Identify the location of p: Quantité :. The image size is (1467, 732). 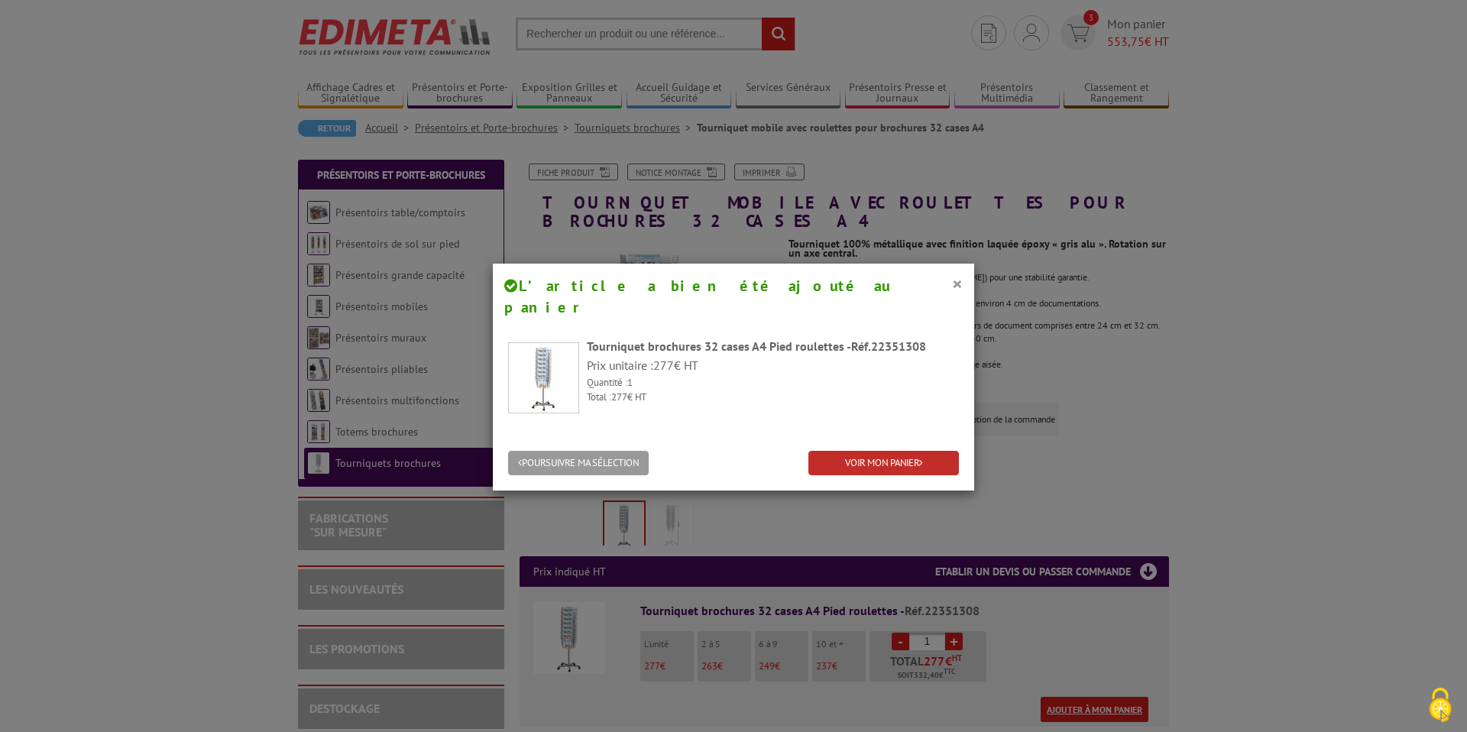
(773, 383).